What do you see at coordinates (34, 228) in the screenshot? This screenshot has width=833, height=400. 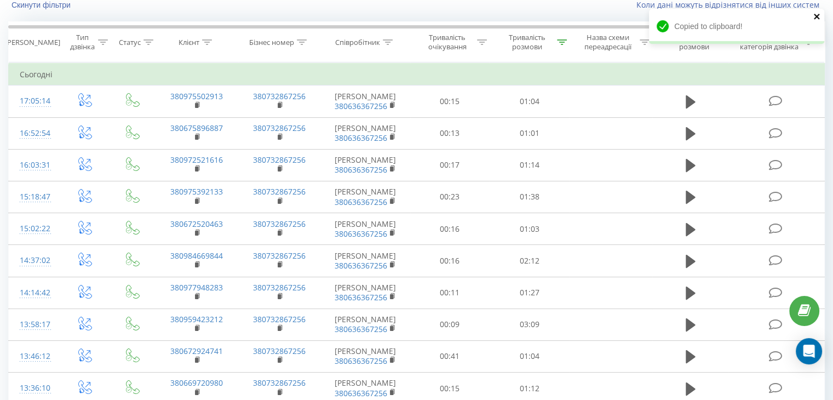 I see `div: 15:02:22` at bounding box center [34, 228].